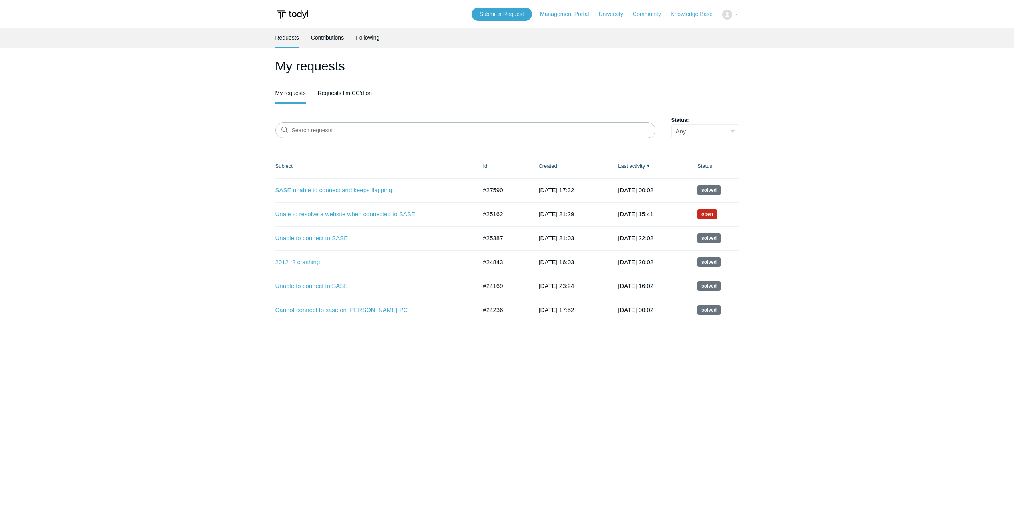 This screenshot has height=525, width=1014. What do you see at coordinates (705, 120) in the screenshot?
I see `label: Status:` at bounding box center [705, 120].